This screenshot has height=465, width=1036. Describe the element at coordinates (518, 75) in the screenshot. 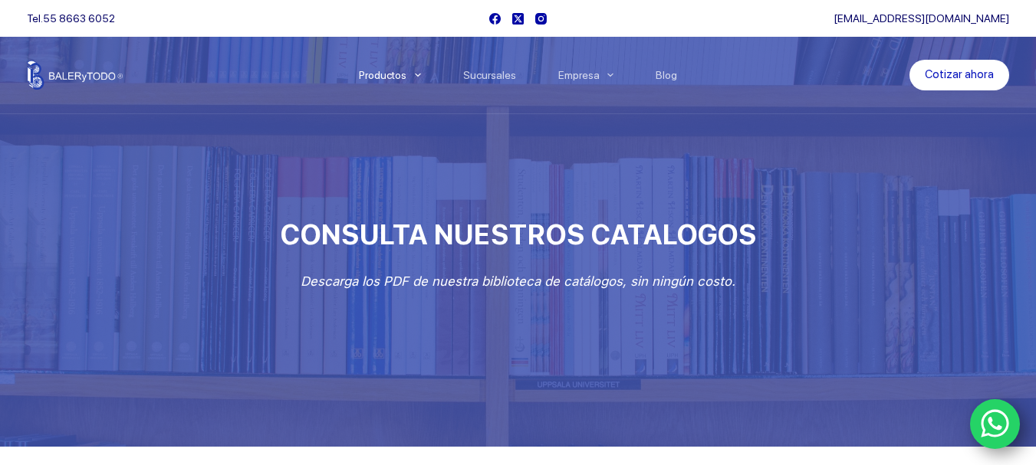

I see `nav: Menu Principal` at that location.